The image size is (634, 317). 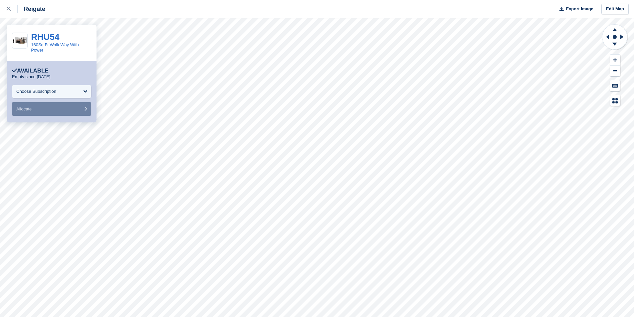 I want to click on img: 150-sqft-unit.jpg, so click(x=20, y=41).